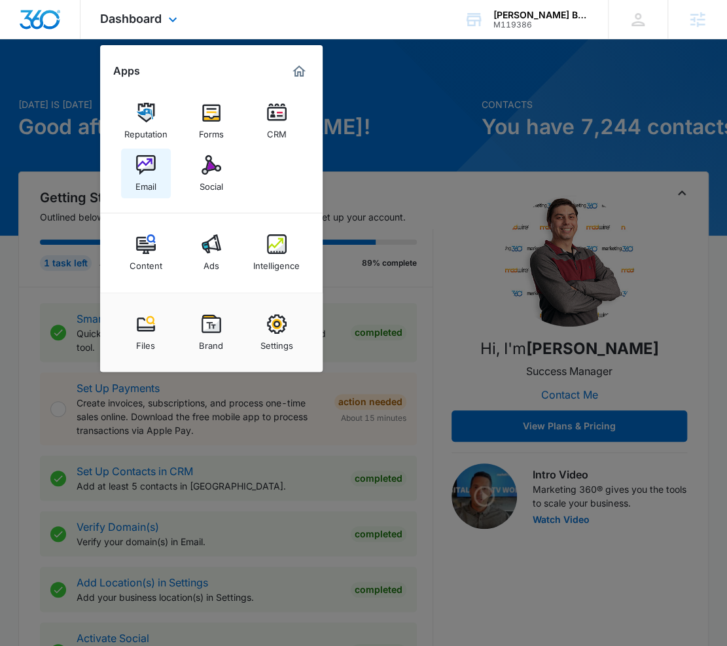 This screenshot has width=727, height=646. I want to click on div: Reputation, so click(146, 131).